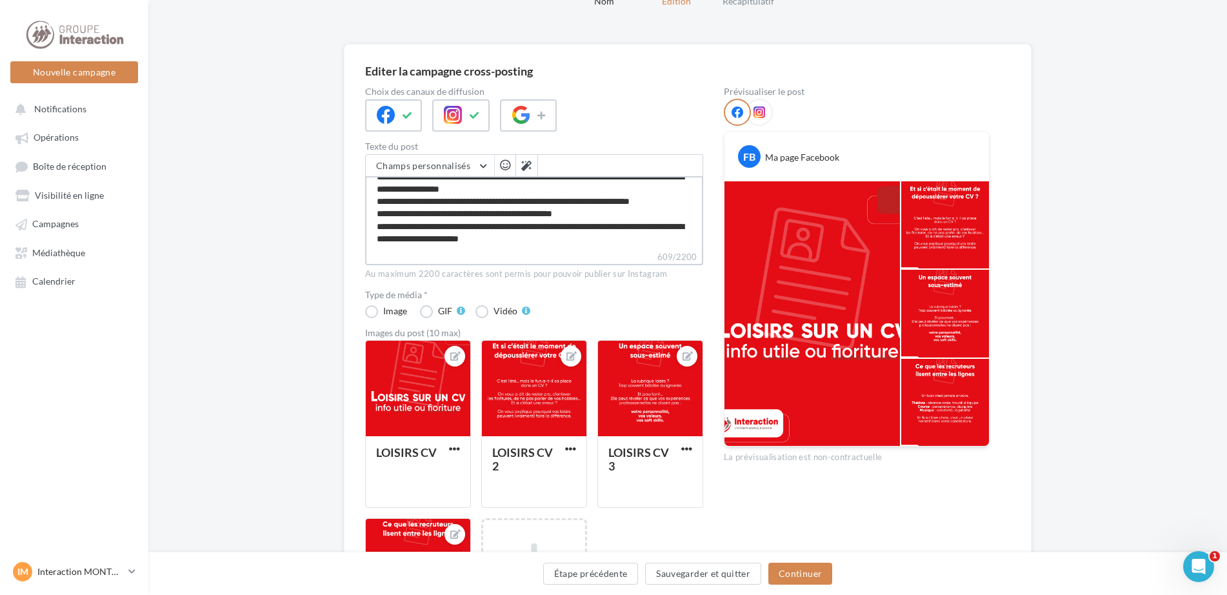 Image resolution: width=1227 pixels, height=595 pixels. Describe the element at coordinates (534, 257) in the screenshot. I see `label: 609/2200` at that location.